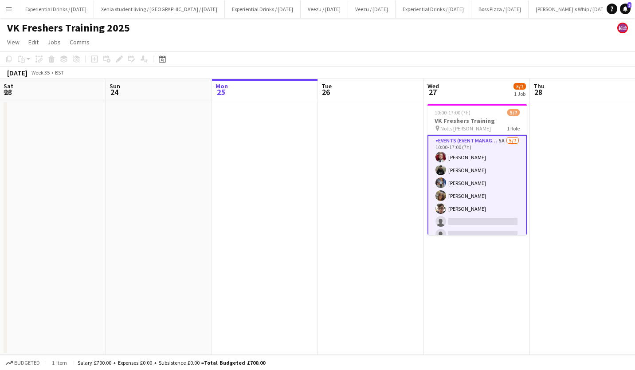  Describe the element at coordinates (68, 28) in the screenshot. I see `h1: VK Freshers Training 2025` at that location.